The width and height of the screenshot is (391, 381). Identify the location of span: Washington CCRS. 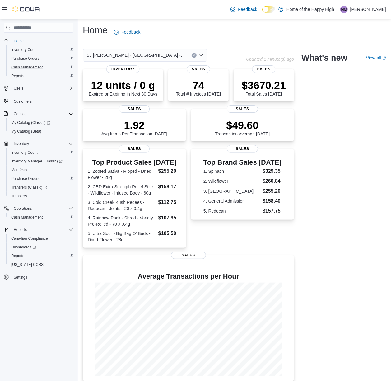
(41, 264).